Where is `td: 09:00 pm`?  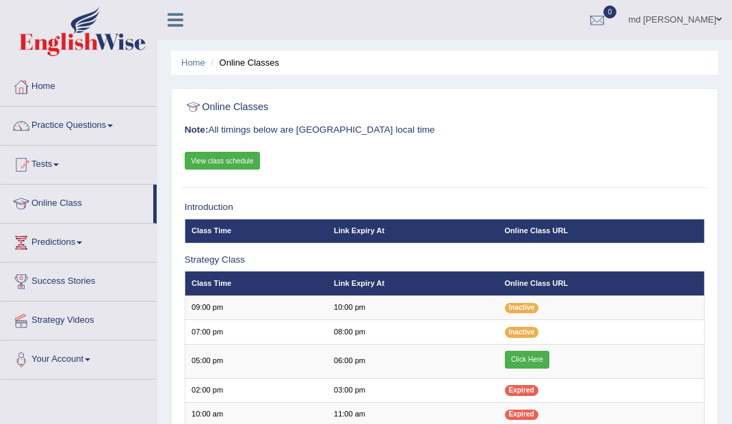
td: 09:00 pm is located at coordinates (256, 307).